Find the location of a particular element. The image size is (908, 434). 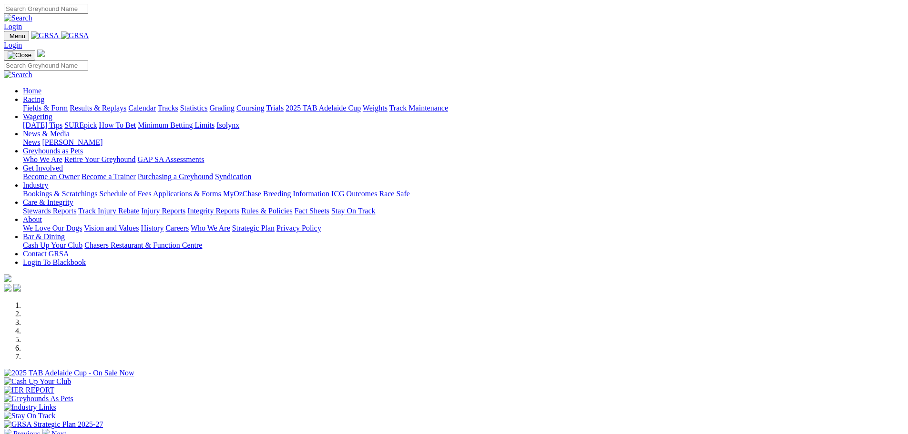

a: How To Bet is located at coordinates (118, 125).